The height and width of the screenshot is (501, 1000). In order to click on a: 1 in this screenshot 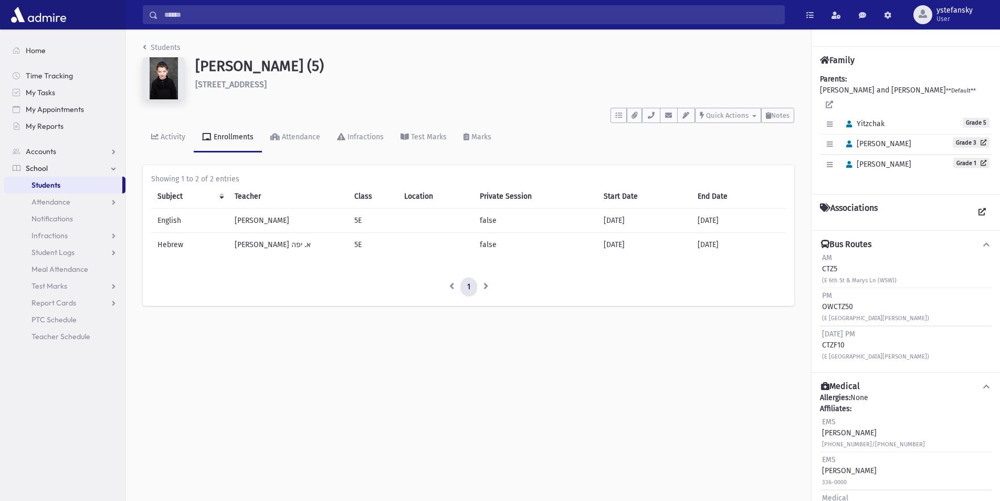, I will do `click(469, 287)`.